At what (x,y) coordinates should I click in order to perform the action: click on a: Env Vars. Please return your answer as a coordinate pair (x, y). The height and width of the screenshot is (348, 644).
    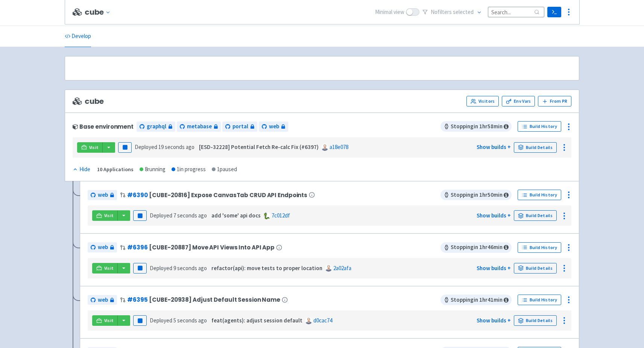
    Looking at the image, I should click on (519, 101).